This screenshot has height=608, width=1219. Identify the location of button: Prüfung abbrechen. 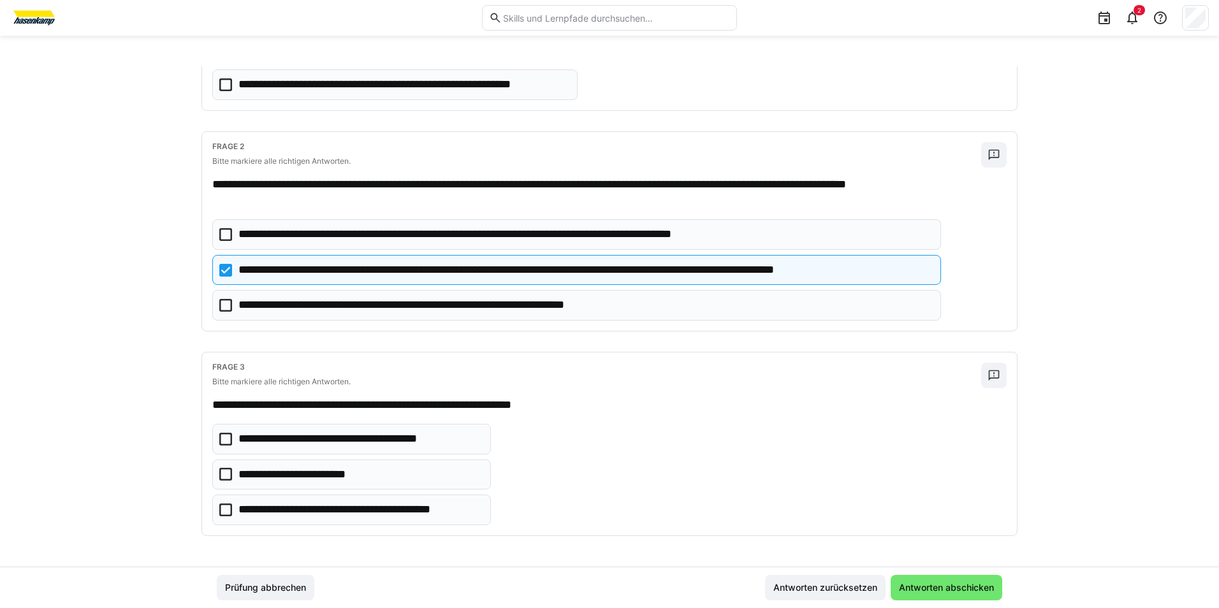
(265, 588).